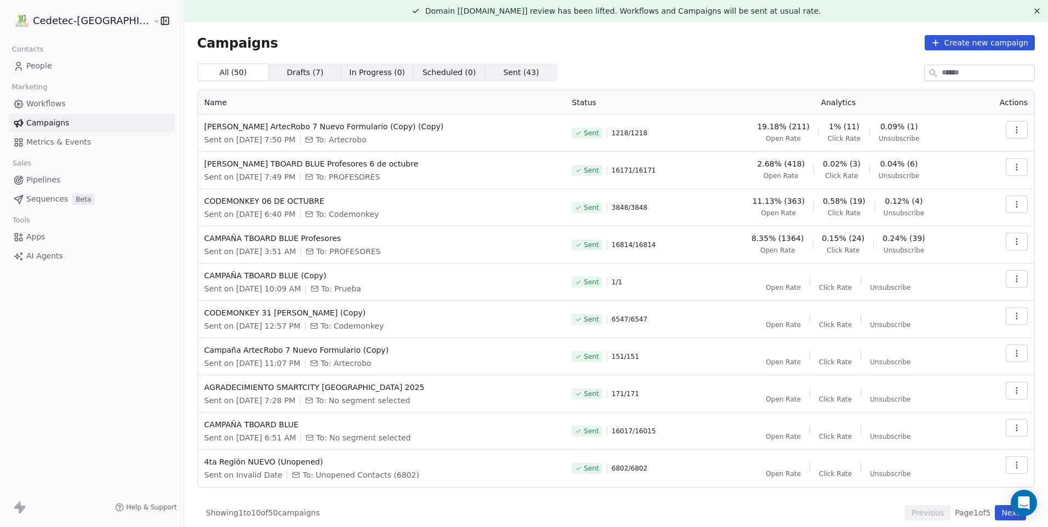 The width and height of the screenshot is (1048, 527). I want to click on span: 171 / 171, so click(625, 394).